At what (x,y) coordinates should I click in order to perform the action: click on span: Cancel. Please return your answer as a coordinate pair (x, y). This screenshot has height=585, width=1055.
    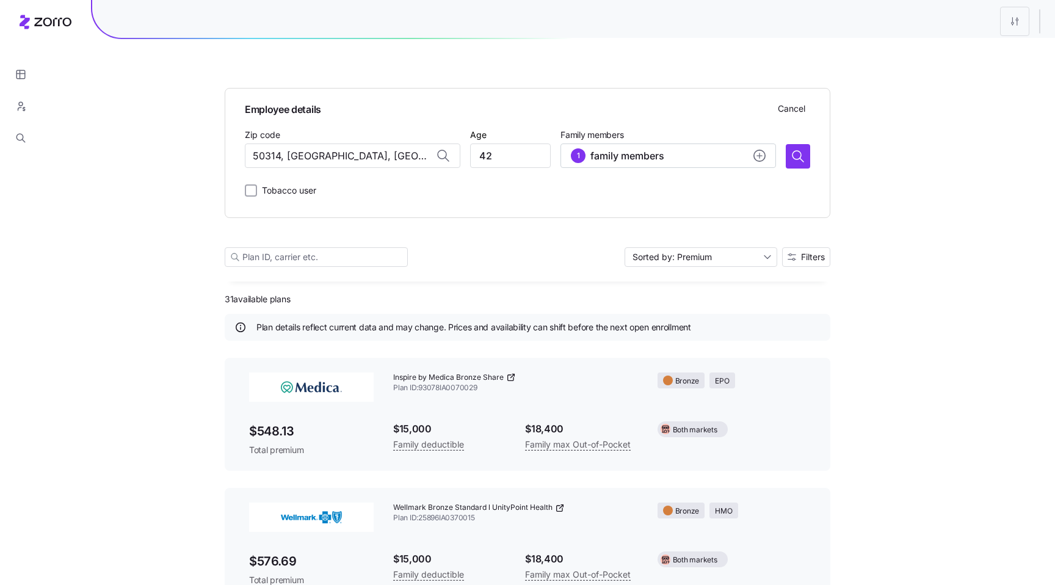
    Looking at the image, I should click on (791, 109).